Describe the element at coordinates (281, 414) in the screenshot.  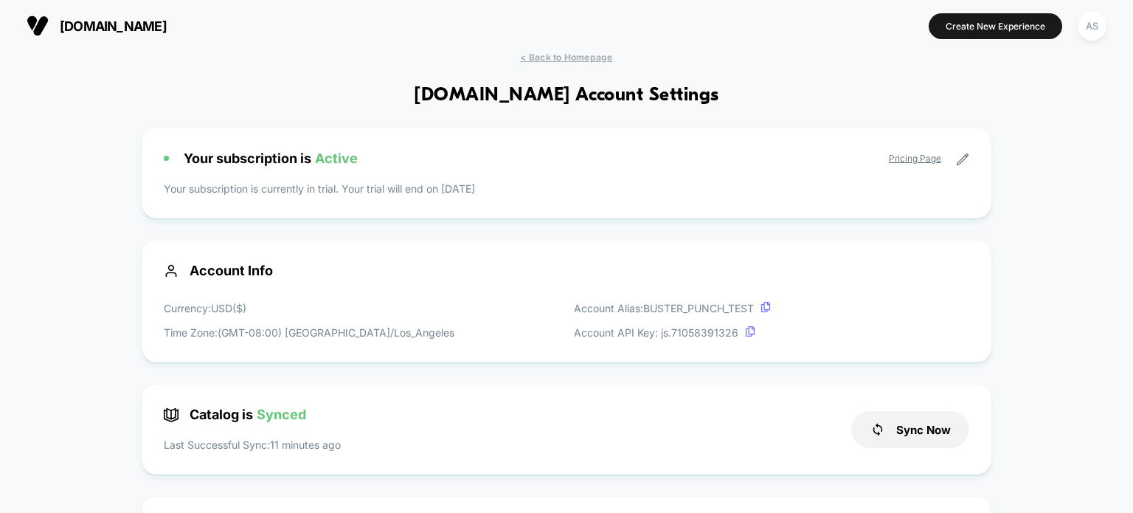
I see `span: Synced` at that location.